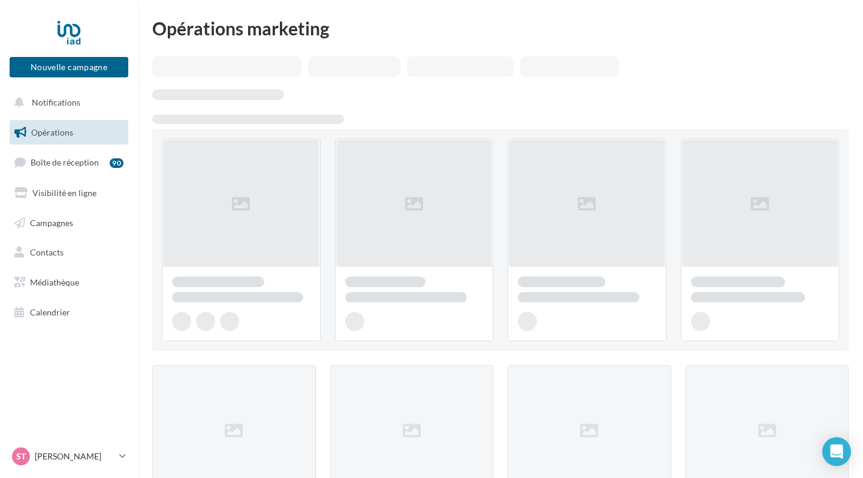  Describe the element at coordinates (47, 252) in the screenshot. I see `span: Contacts` at that location.